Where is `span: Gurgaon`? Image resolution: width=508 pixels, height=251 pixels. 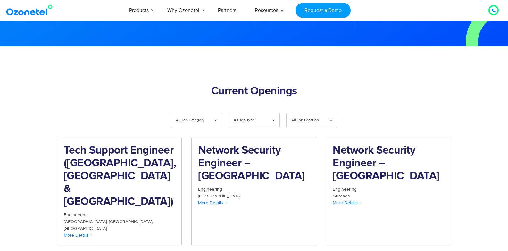 span: Gurgaon is located at coordinates (341, 196).